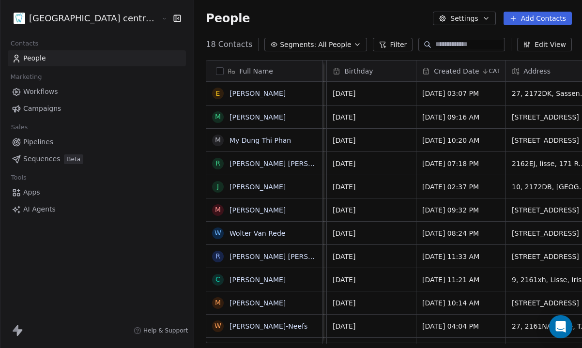 The image size is (582, 348). I want to click on a: People, so click(97, 58).